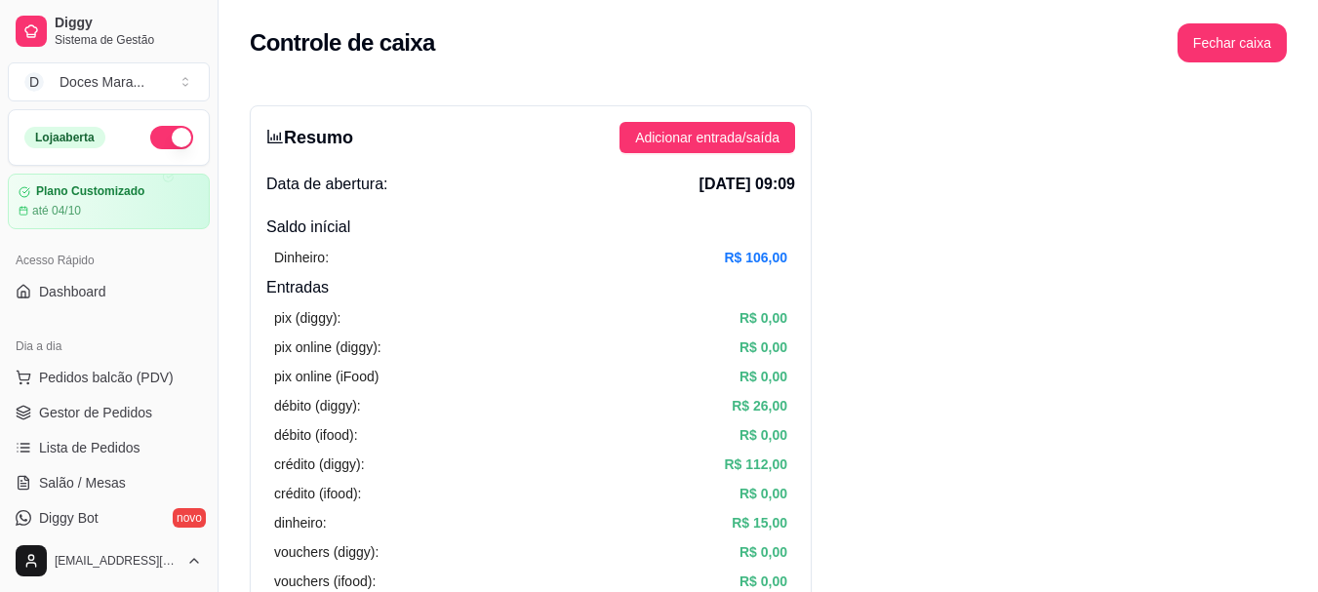 Image resolution: width=1318 pixels, height=592 pixels. Describe the element at coordinates (172, 138) in the screenshot. I see `button: Alterar Status` at that location.